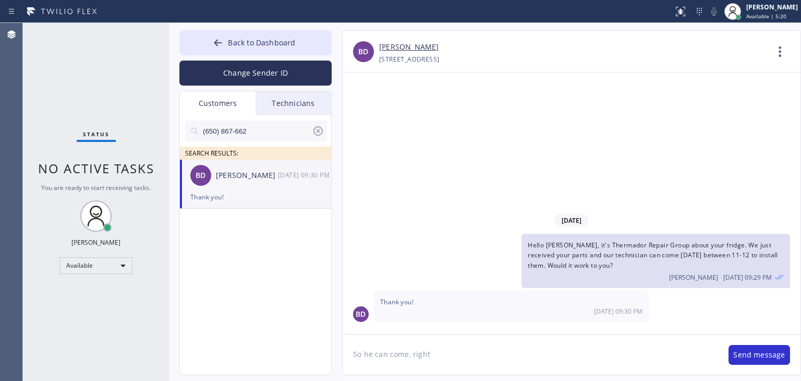 The image size is (801, 381). What do you see at coordinates (257, 131) in the screenshot?
I see `input: Search` at bounding box center [257, 131].